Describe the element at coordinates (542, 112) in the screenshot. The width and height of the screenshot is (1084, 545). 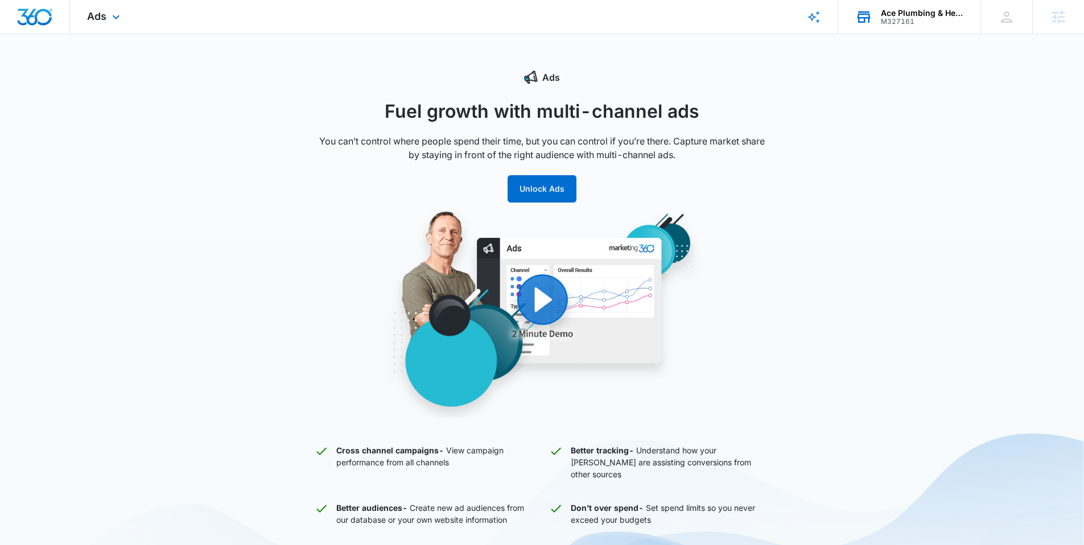
I see `h1: Fuel growth with multi-channel ads` at that location.